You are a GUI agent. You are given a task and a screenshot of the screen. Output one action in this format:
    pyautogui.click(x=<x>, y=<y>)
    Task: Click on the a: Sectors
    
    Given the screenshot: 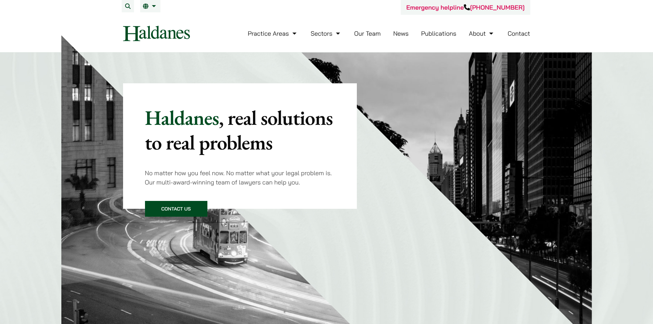 What is the action you would take?
    pyautogui.click(x=326, y=33)
    